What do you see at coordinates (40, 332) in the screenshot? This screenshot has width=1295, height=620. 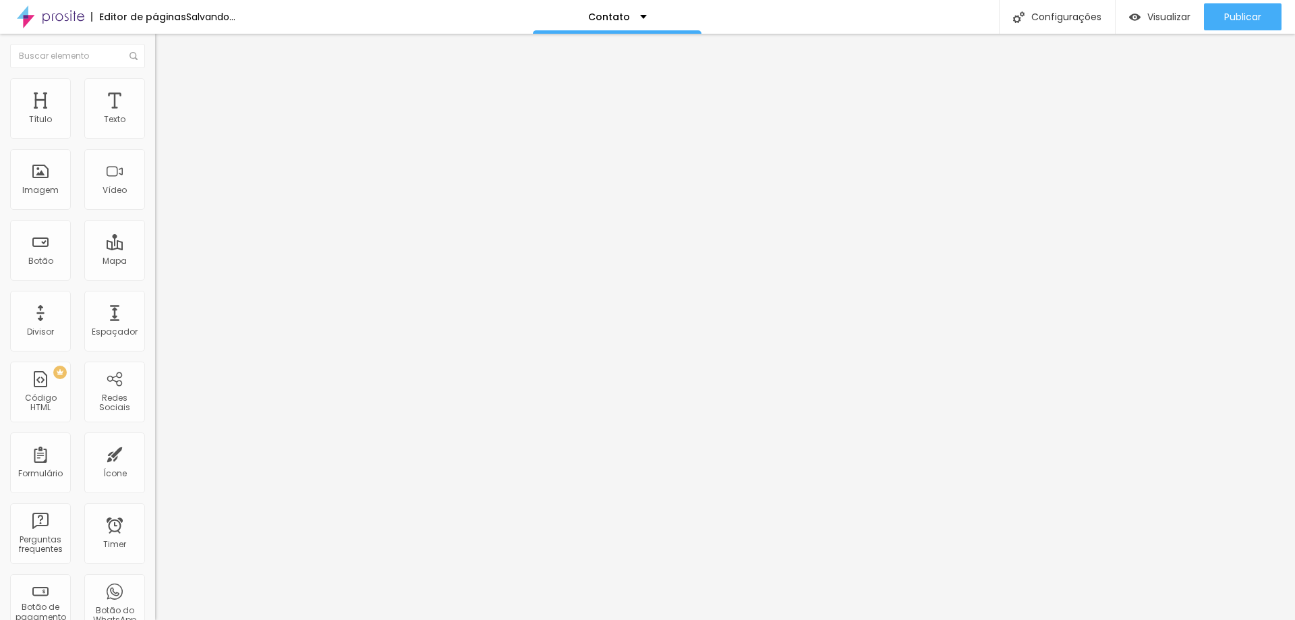 I see `div: Divisor` at bounding box center [40, 332].